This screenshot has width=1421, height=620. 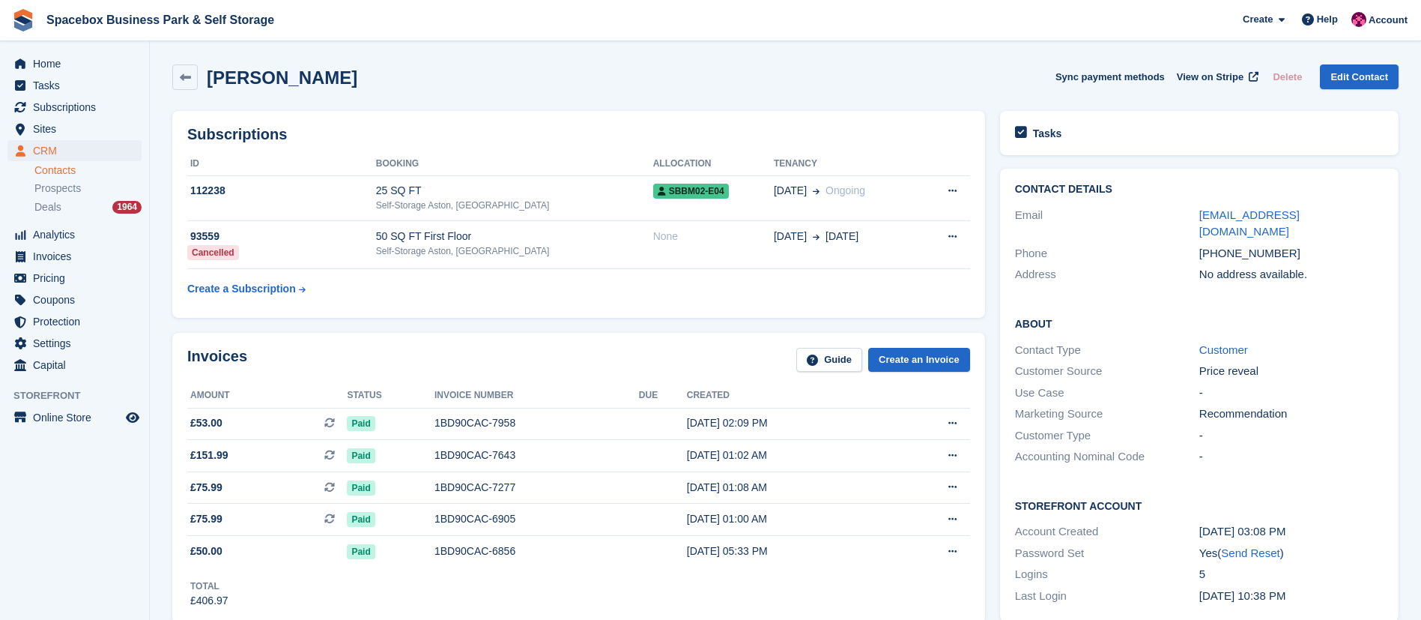 I want to click on span: Sites, so click(x=78, y=129).